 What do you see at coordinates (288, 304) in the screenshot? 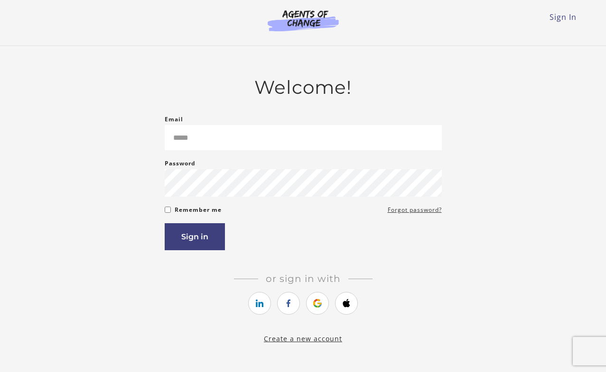
I see `a: https://courses.thinkific.com/users/auth/facebook?ss%5Breferral%5D=&ss%5Buser_return_to%5D=&ss%5B...` at bounding box center [288, 304].